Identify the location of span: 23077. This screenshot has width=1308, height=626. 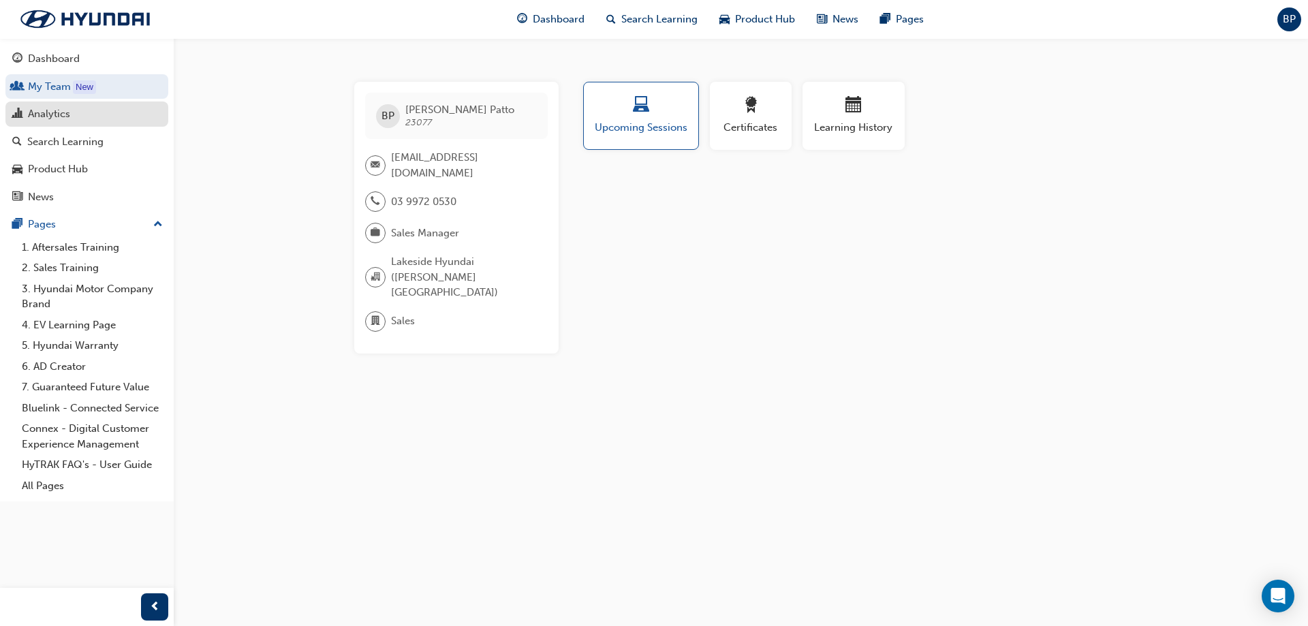
(418, 122).